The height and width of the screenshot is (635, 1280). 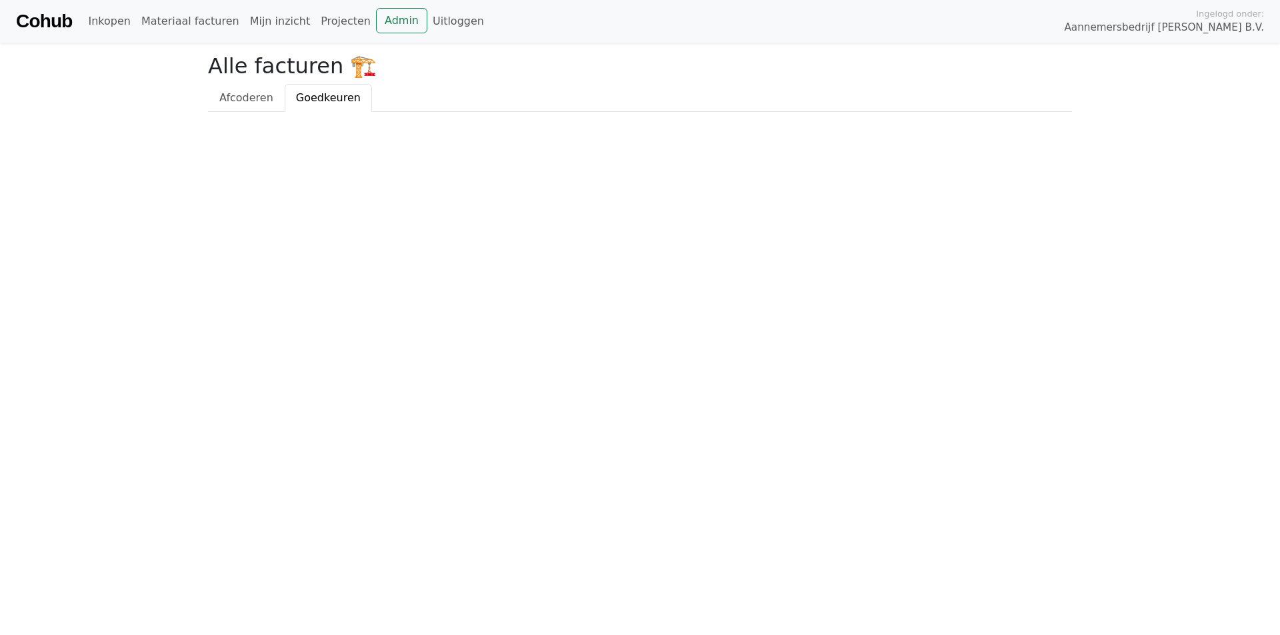 I want to click on a: Goedkeuren, so click(x=328, y=98).